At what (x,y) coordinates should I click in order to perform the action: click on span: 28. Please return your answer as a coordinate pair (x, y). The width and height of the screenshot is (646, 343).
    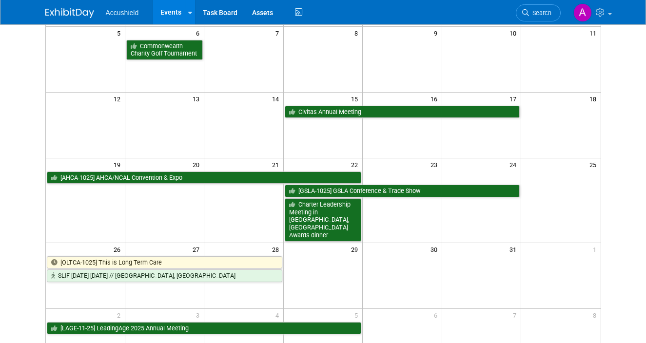
    Looking at the image, I should click on (277, 249).